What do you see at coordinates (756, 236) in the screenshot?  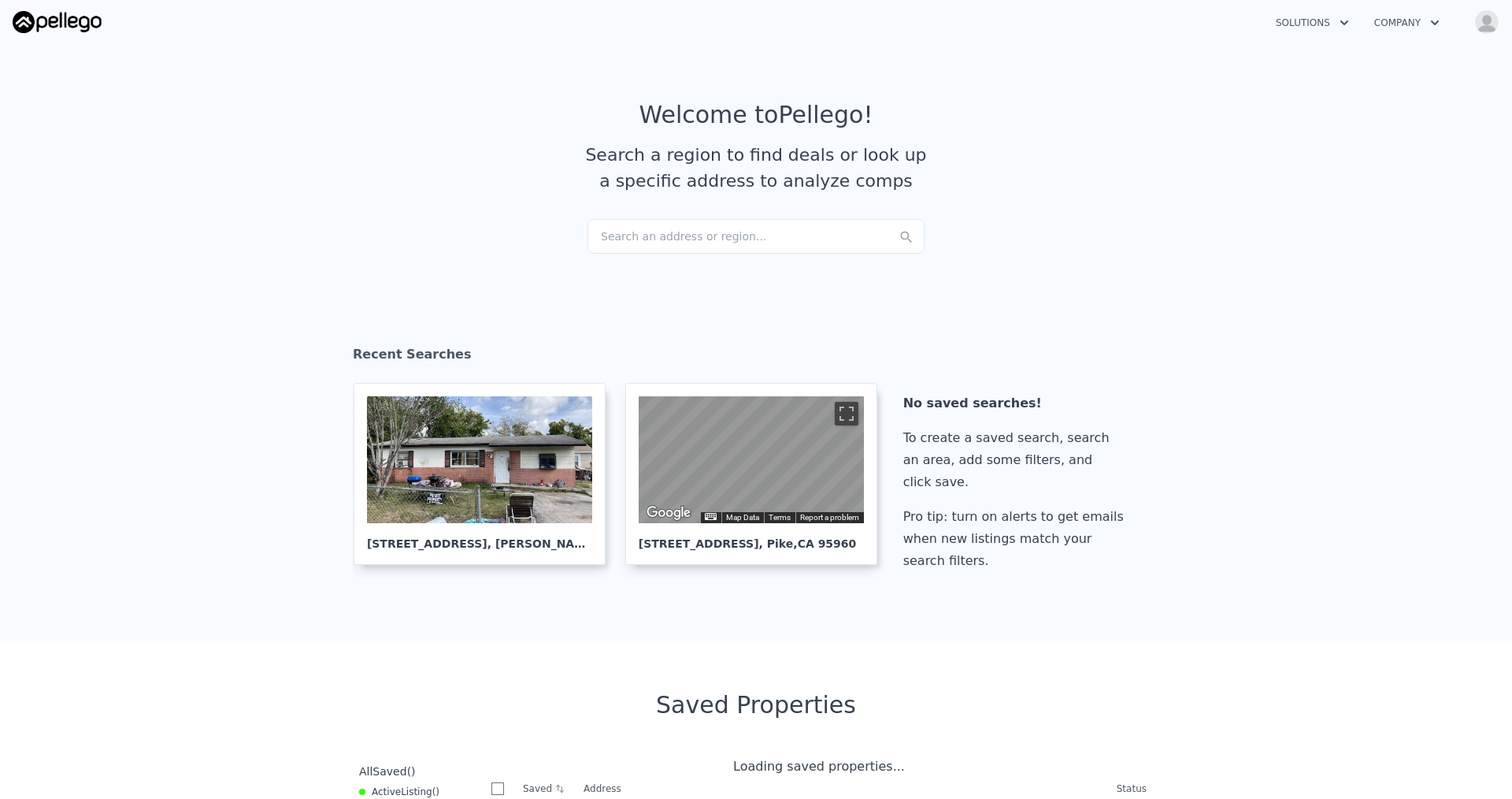 I see `div: Search an address or region...` at bounding box center [756, 236].